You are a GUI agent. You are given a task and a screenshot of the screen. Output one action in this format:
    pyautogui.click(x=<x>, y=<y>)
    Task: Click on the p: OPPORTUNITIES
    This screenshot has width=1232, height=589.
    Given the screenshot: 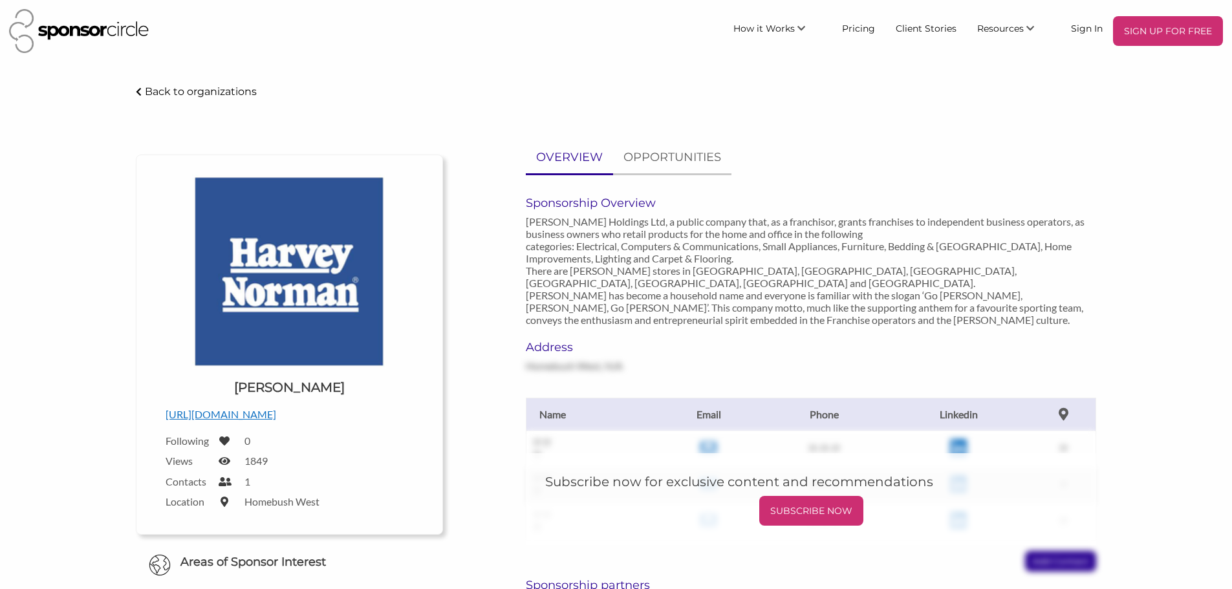 What is the action you would take?
    pyautogui.click(x=672, y=157)
    